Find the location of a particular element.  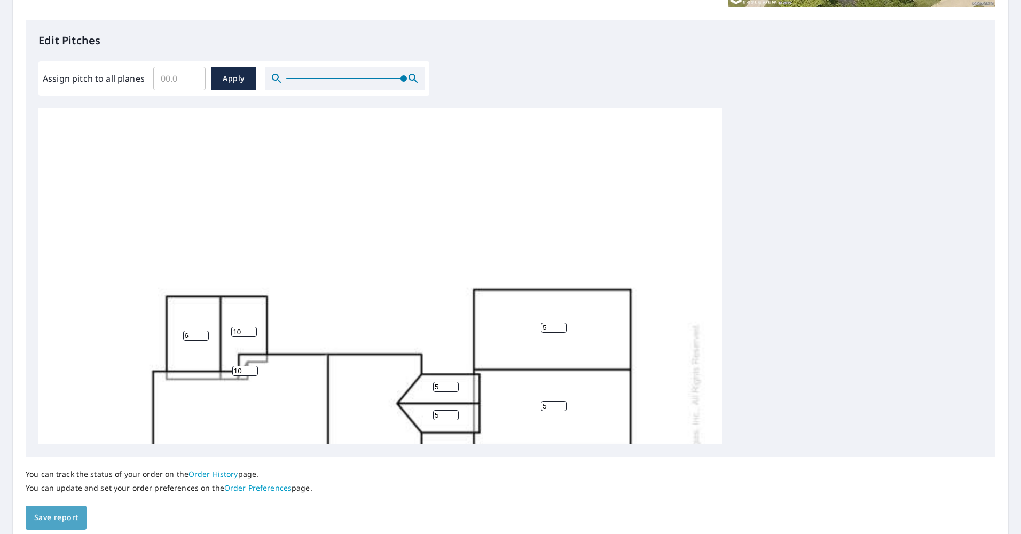

label: Assign pitch to all planes is located at coordinates (93, 79).